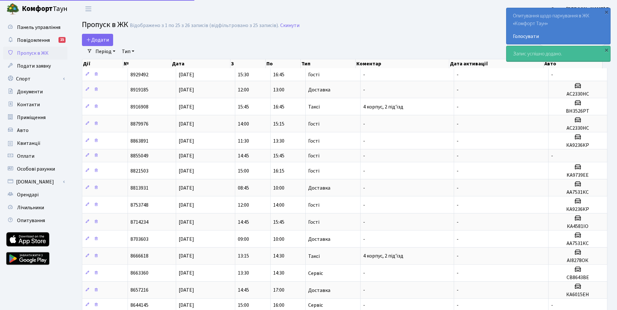 This screenshot has width=617, height=310. I want to click on th: №, so click(147, 64).